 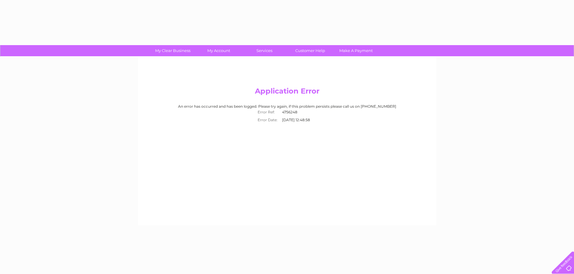 What do you see at coordinates (287, 114) in the screenshot?
I see `div: An error has occurred and has been logged. Please try again, if this problem persists please call...` at bounding box center [287, 114].